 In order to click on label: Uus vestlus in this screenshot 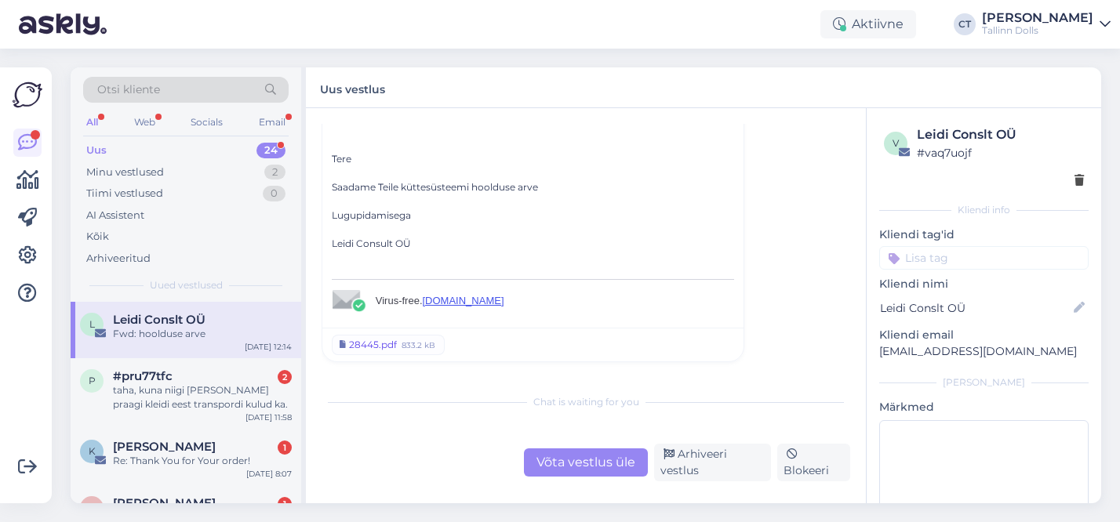, I will do `click(352, 87)`.